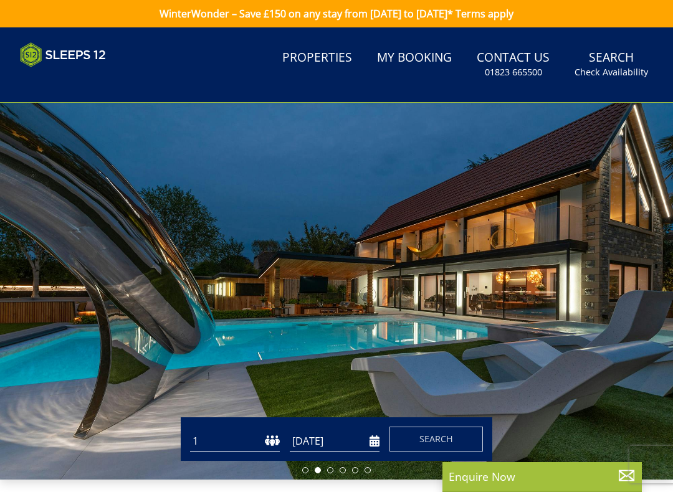  What do you see at coordinates (436, 439) in the screenshot?
I see `button: Search` at bounding box center [436, 439].